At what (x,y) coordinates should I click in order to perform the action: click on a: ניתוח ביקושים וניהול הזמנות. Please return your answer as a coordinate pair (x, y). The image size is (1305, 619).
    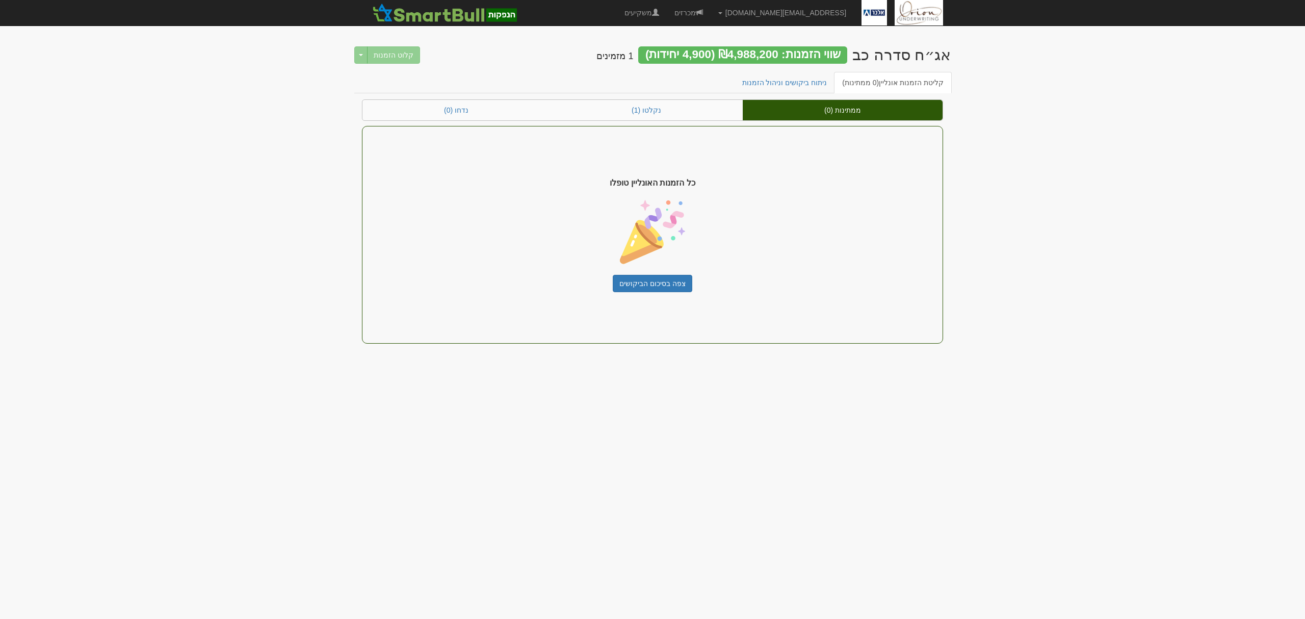
    Looking at the image, I should click on (785, 83).